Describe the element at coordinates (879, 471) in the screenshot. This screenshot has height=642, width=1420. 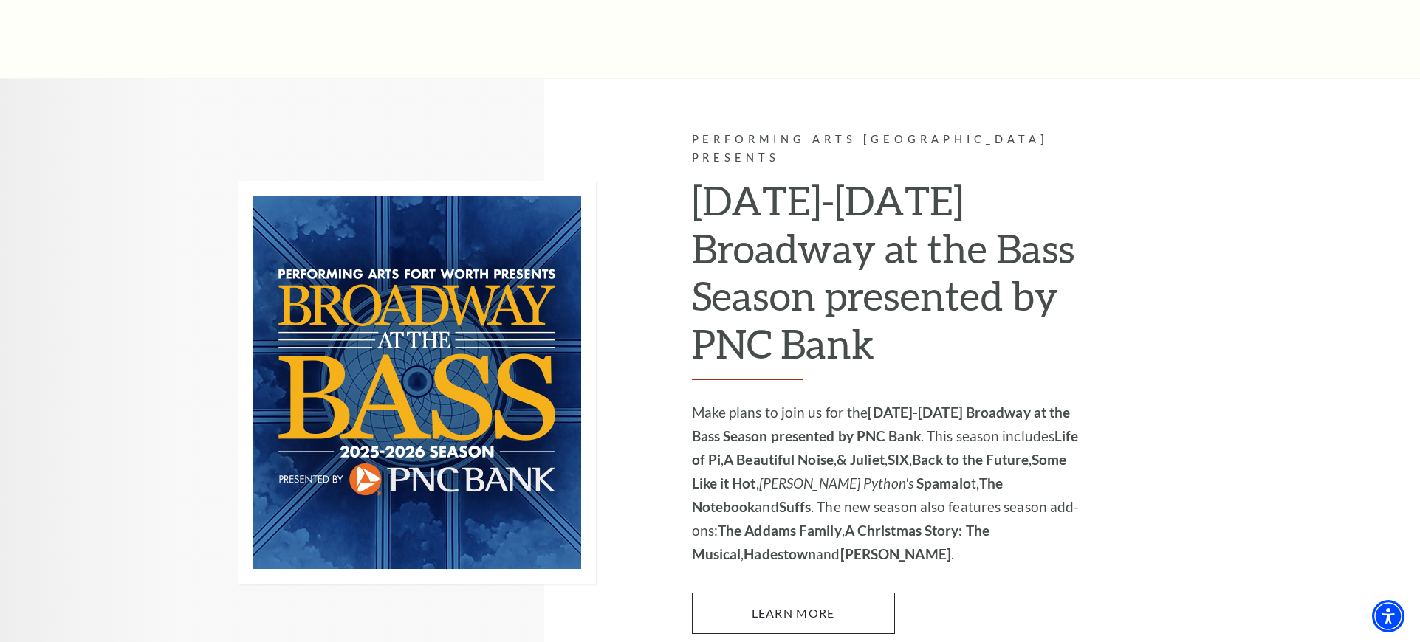
I see `strong: Some Like it Hot` at that location.